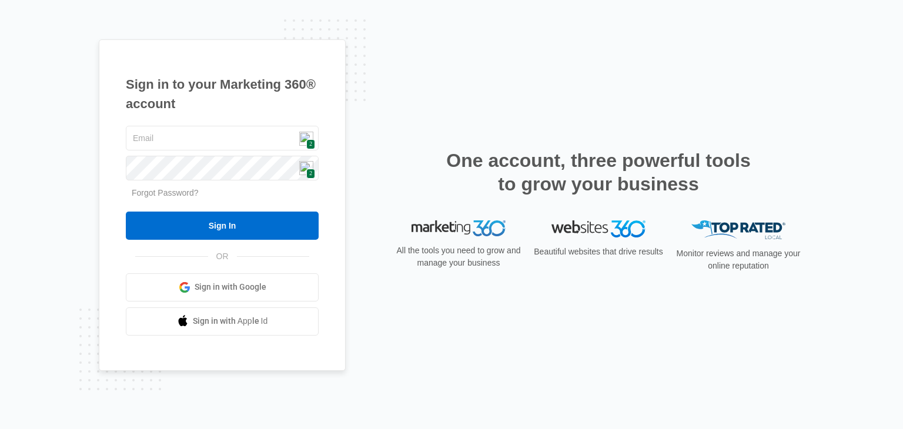 The height and width of the screenshot is (429, 903). Describe the element at coordinates (459, 257) in the screenshot. I see `p: All the tools you need to grow and manage your business` at that location.